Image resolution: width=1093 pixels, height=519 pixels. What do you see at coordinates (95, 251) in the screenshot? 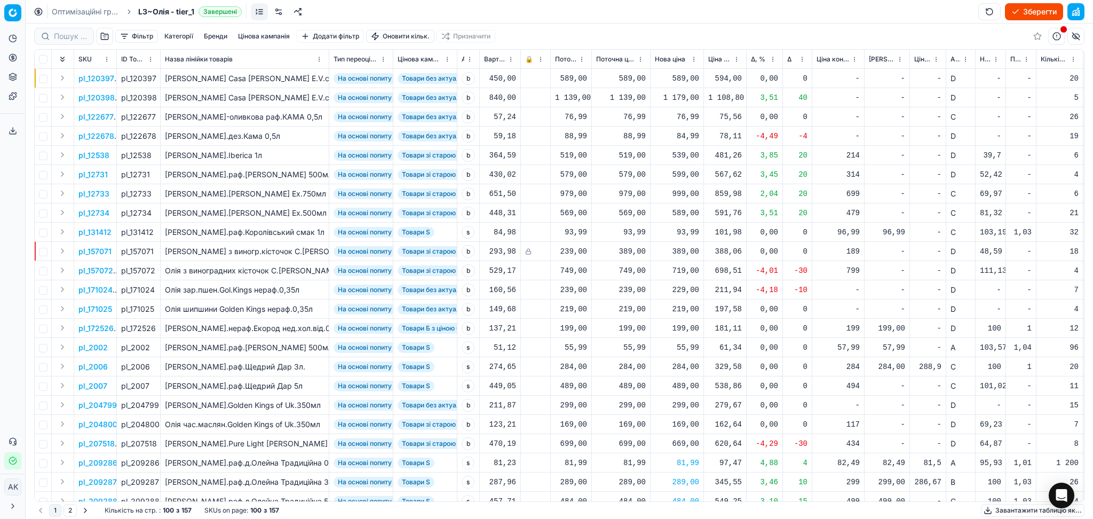
I see `p: pl_157071` at bounding box center [95, 251].